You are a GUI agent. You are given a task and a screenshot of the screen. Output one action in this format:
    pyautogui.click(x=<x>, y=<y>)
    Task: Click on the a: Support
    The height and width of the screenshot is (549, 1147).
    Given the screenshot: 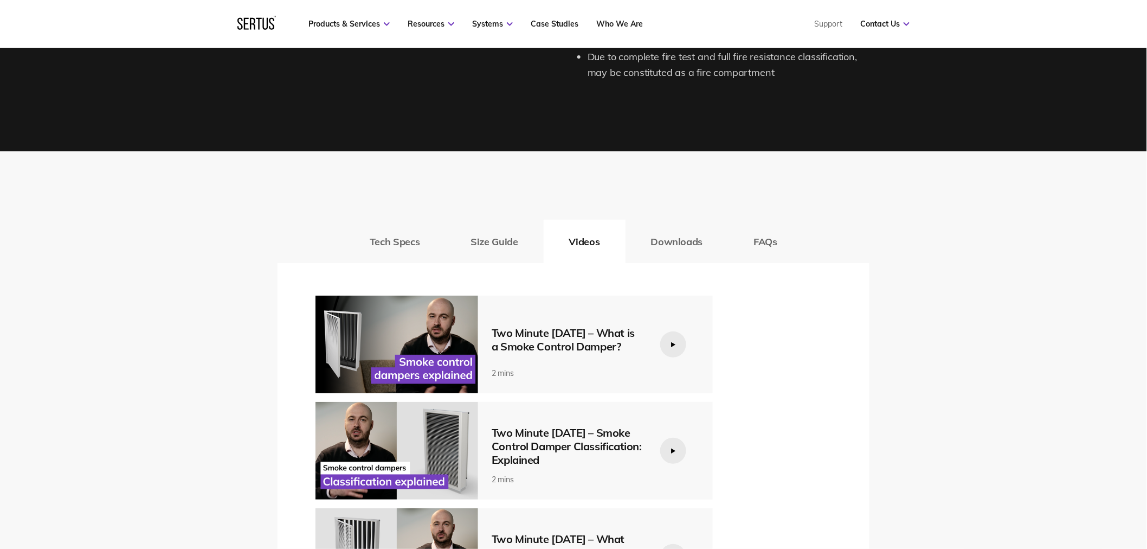 What is the action you would take?
    pyautogui.click(x=828, y=24)
    